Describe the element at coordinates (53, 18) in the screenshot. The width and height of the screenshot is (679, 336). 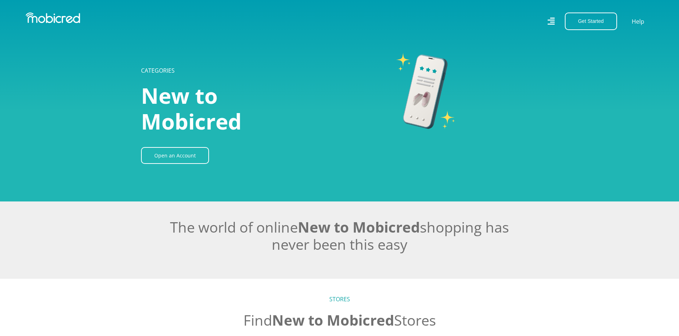
I see `img: Mobicred` at that location.